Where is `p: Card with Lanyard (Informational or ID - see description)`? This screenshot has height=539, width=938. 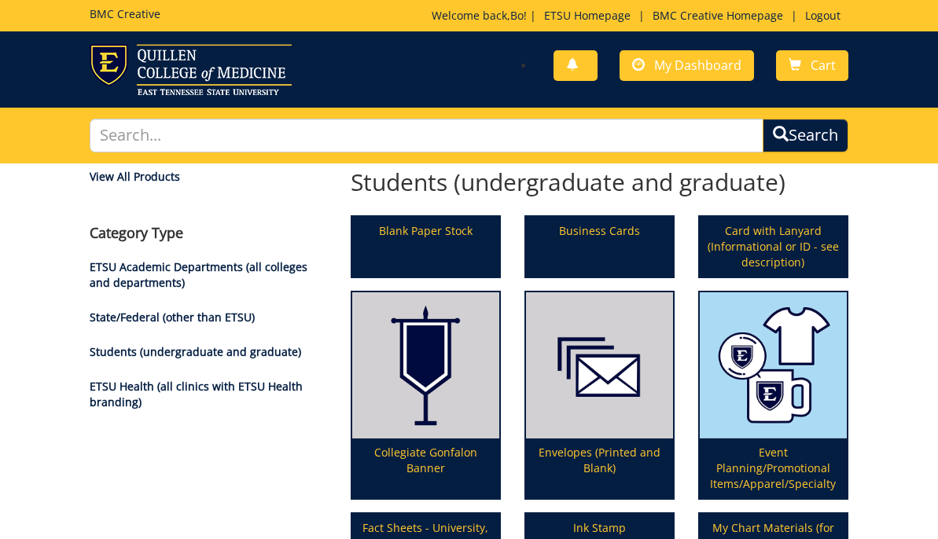 p: Card with Lanyard (Informational or ID - see description) is located at coordinates (773, 247).